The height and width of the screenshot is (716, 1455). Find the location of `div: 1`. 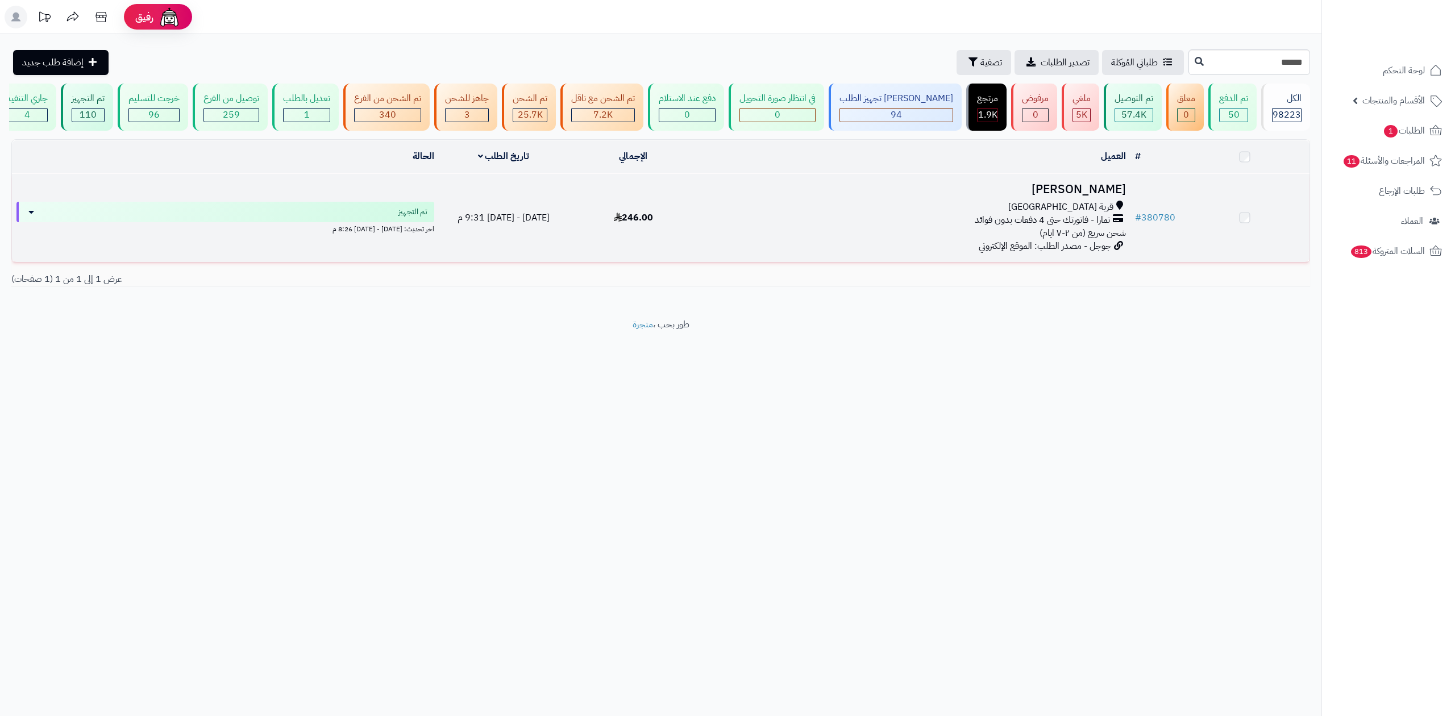

div: 1 is located at coordinates (306, 115).